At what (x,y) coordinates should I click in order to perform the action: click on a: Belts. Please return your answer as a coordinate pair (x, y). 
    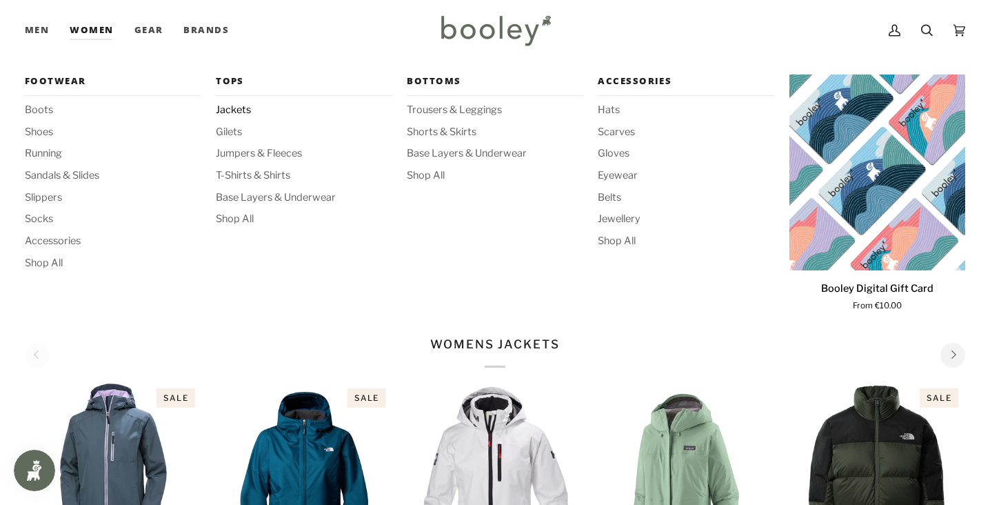
    Looking at the image, I should click on (685, 198).